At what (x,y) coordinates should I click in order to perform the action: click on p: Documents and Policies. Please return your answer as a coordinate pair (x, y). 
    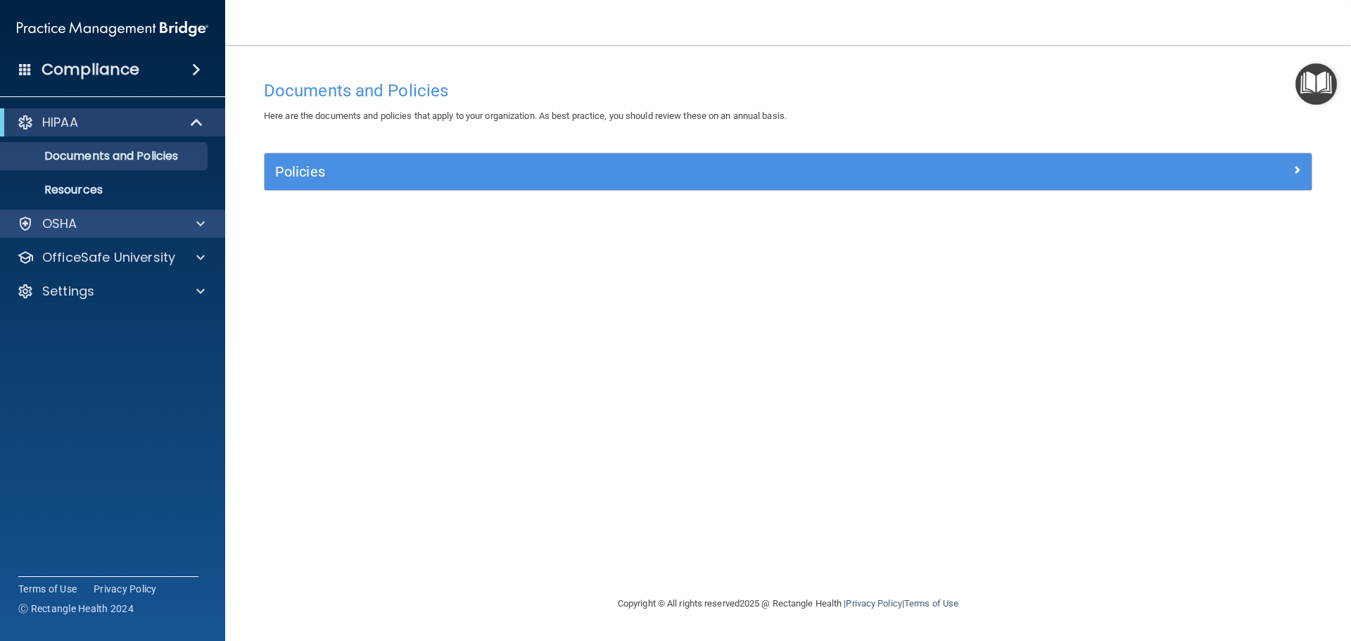
    Looking at the image, I should click on (105, 156).